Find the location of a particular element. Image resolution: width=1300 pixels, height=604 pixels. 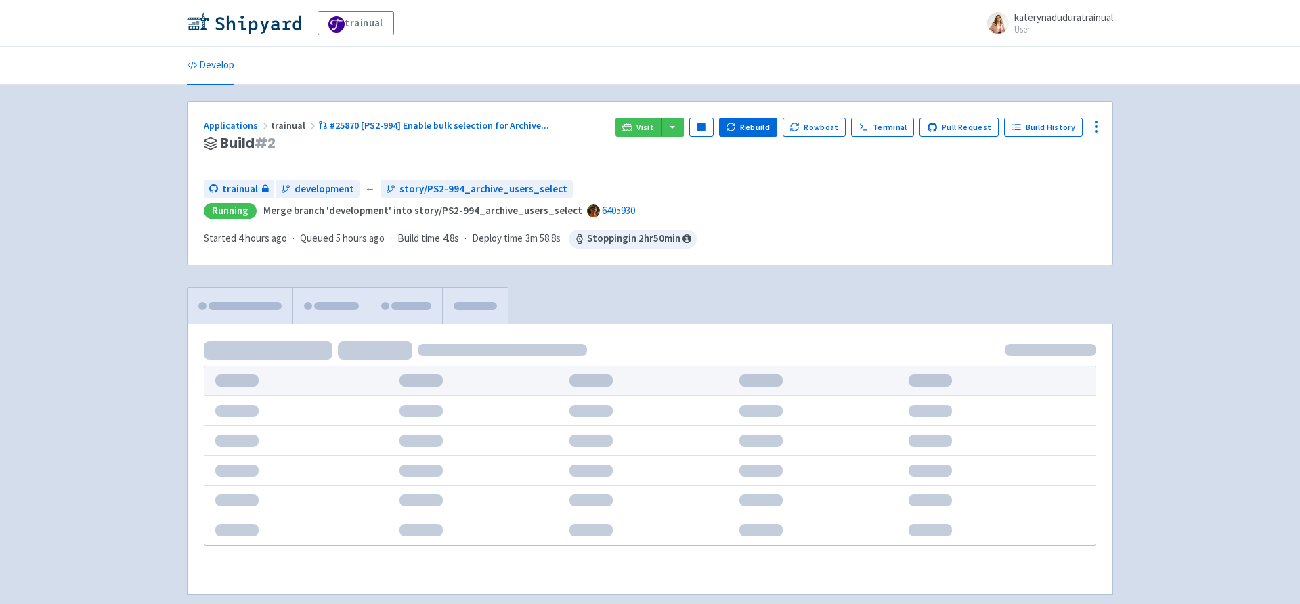

button: Rowboat is located at coordinates (814, 127).